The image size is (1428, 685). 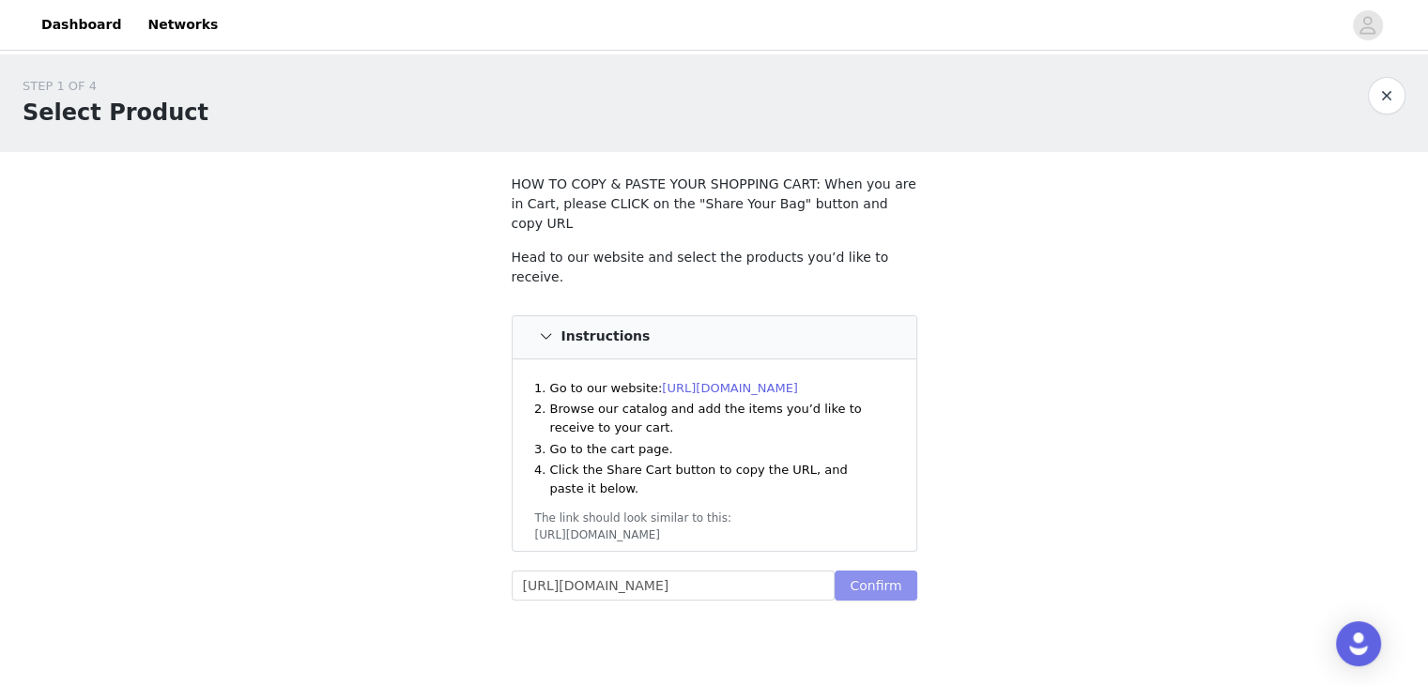 I want to click on li: Browse our catalog and add the items you’d like to receive to your cart., so click(x=717, y=418).